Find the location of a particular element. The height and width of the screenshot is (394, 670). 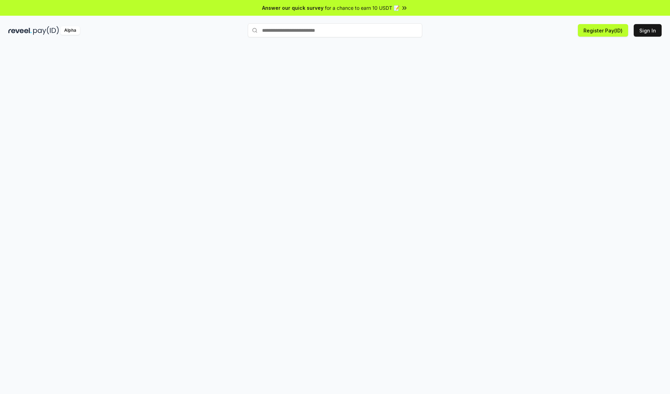

img: pay_id is located at coordinates (46, 30).